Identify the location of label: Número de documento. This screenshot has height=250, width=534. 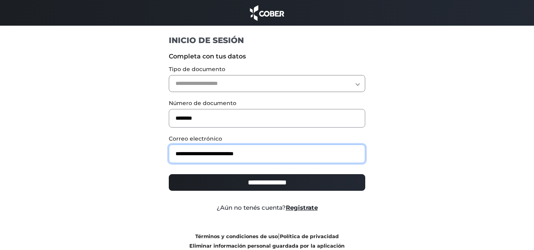
(267, 103).